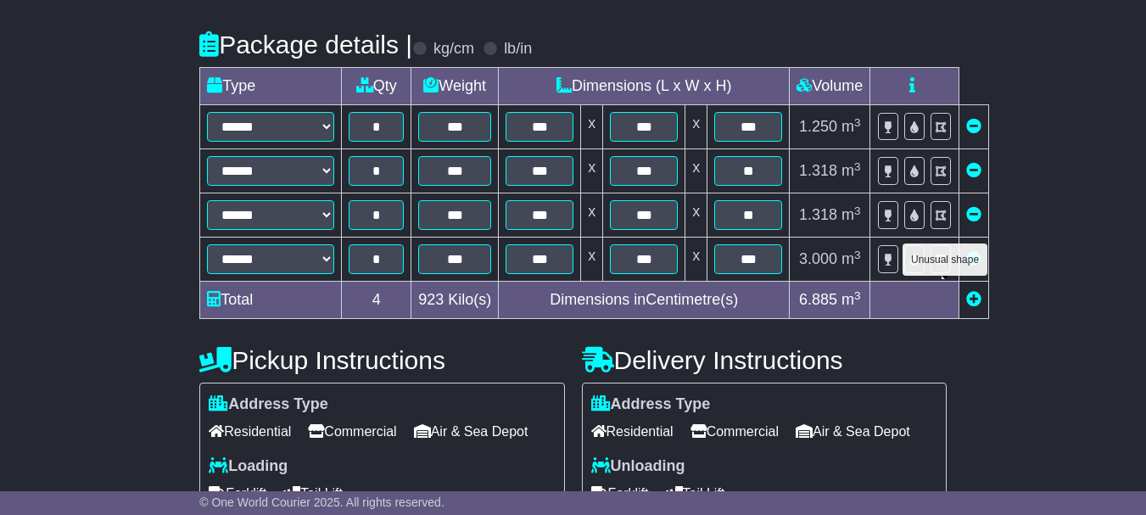 This screenshot has height=515, width=1146. What do you see at coordinates (764, 360) in the screenshot?
I see `h4: Delivery Instructions` at bounding box center [764, 360].